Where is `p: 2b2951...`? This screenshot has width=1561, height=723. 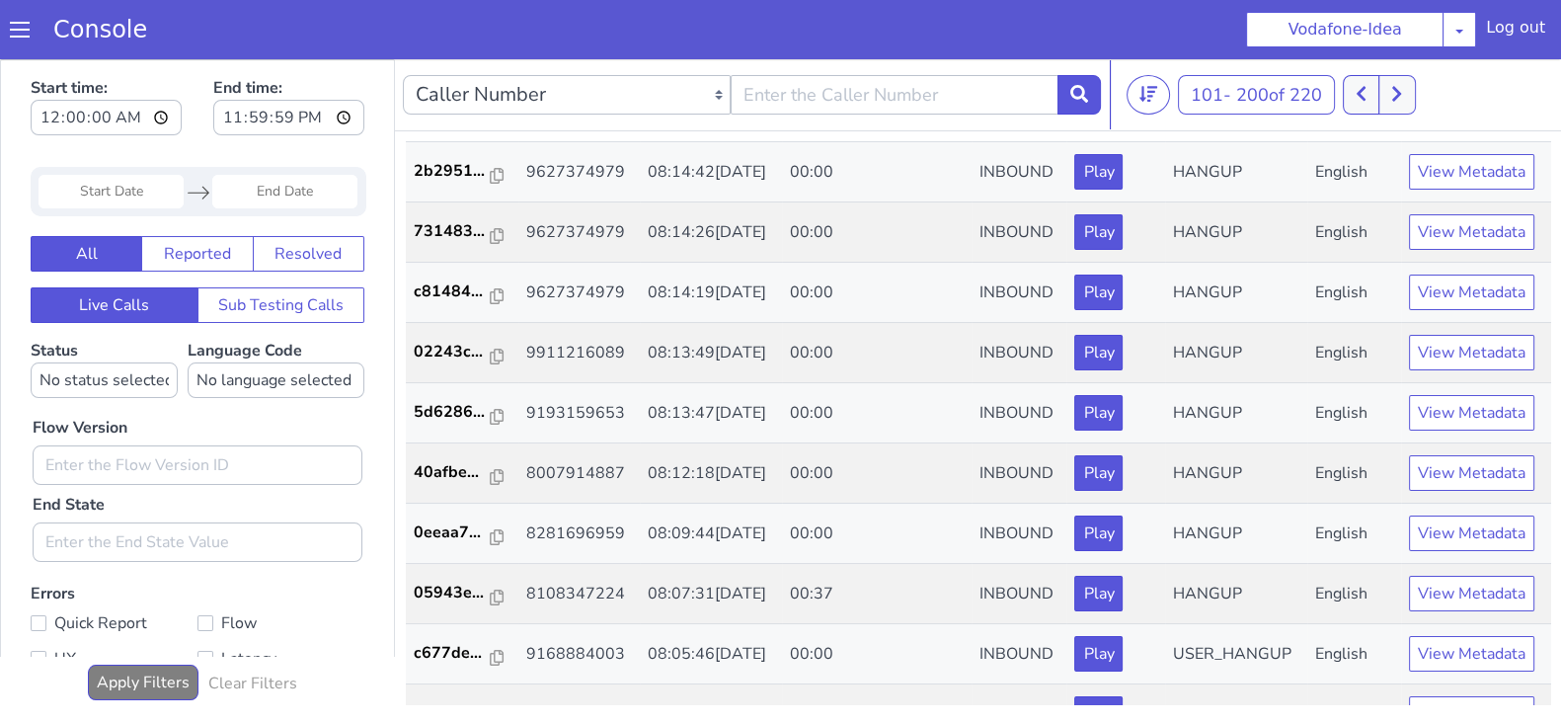 p: 2b2951... is located at coordinates (452, 112).